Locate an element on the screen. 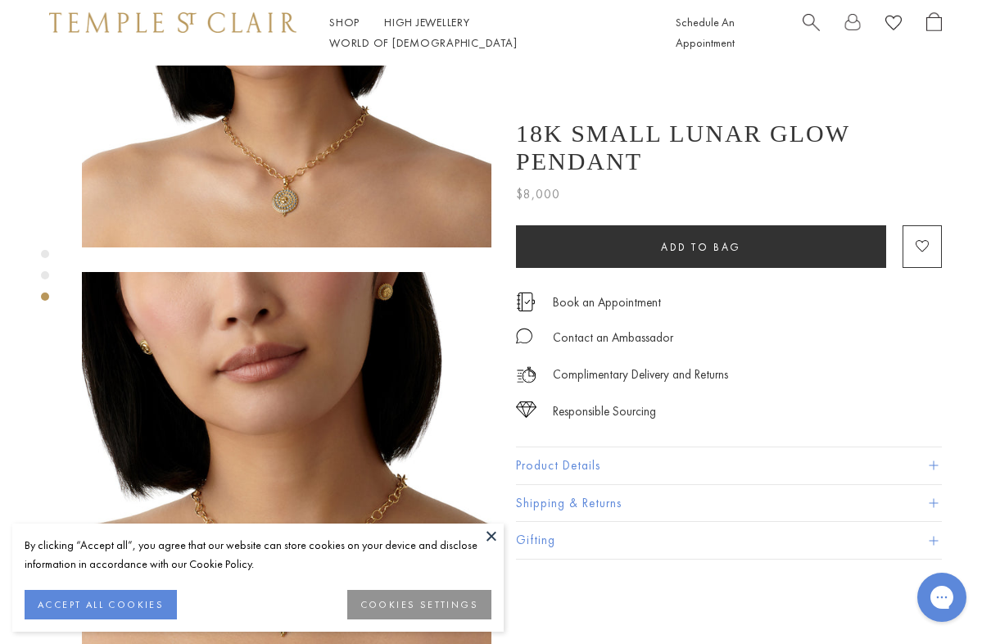 The width and height of the screenshot is (991, 644). h1: 18K Small Lunar Glow Pendant is located at coordinates (729, 147).